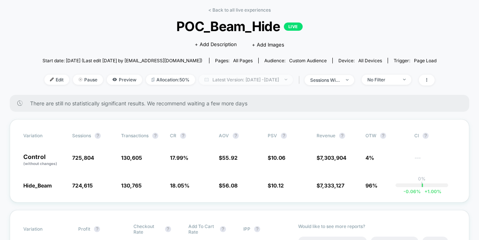 The image size is (479, 240). Describe the element at coordinates (230, 158) in the screenshot. I see `span: 55.92` at that location.